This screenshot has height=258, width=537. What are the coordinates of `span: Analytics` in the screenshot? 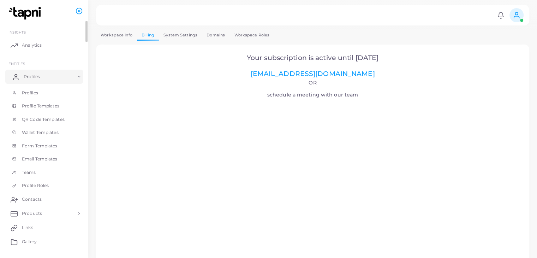 It's located at (32, 45).